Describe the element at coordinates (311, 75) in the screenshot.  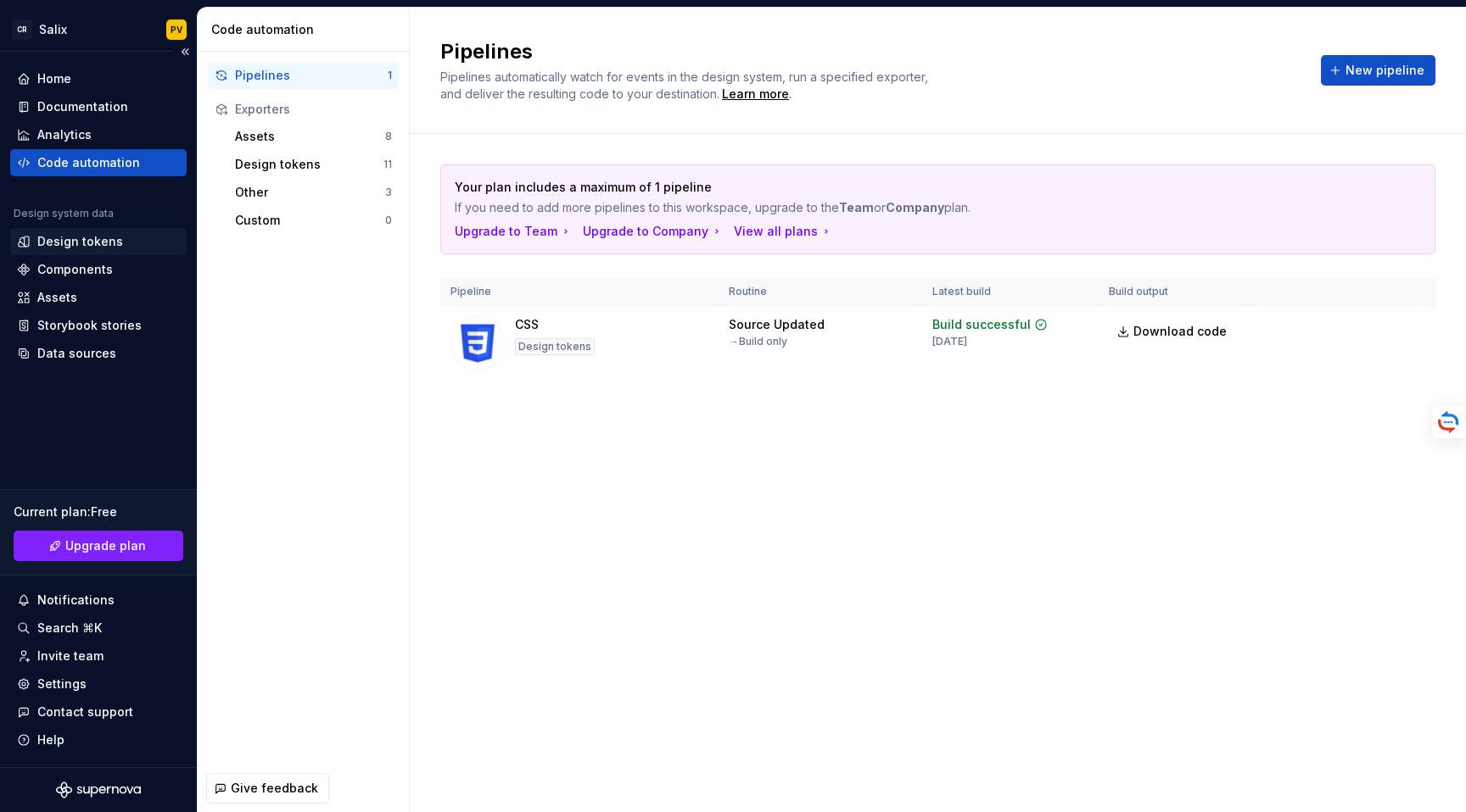
I see `div: Pipelines` at that location.